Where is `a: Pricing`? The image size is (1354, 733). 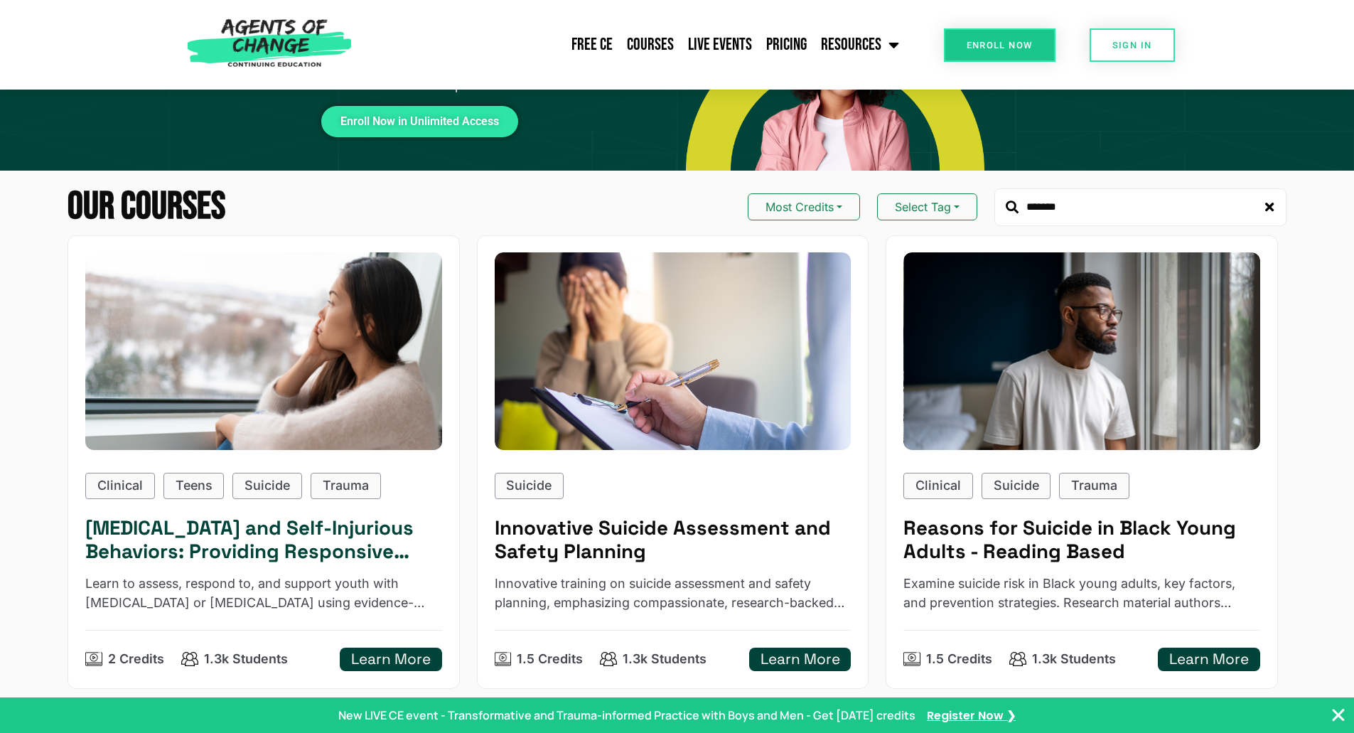 a: Pricing is located at coordinates (786, 45).